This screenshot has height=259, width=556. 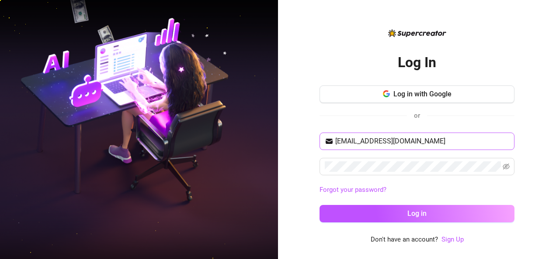 I want to click on span: eye-invisible, so click(x=506, y=167).